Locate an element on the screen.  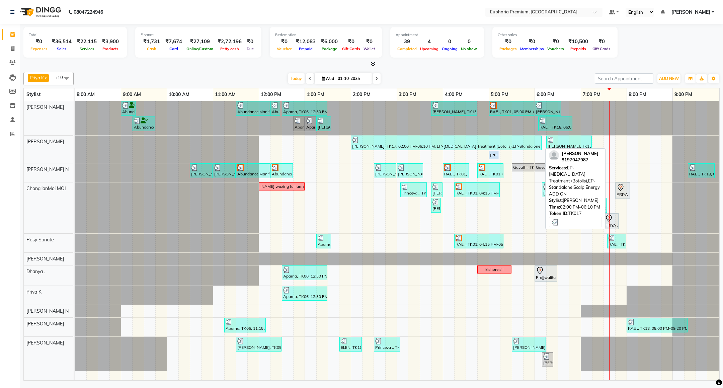
div: ₹36,514 is located at coordinates (62, 42).